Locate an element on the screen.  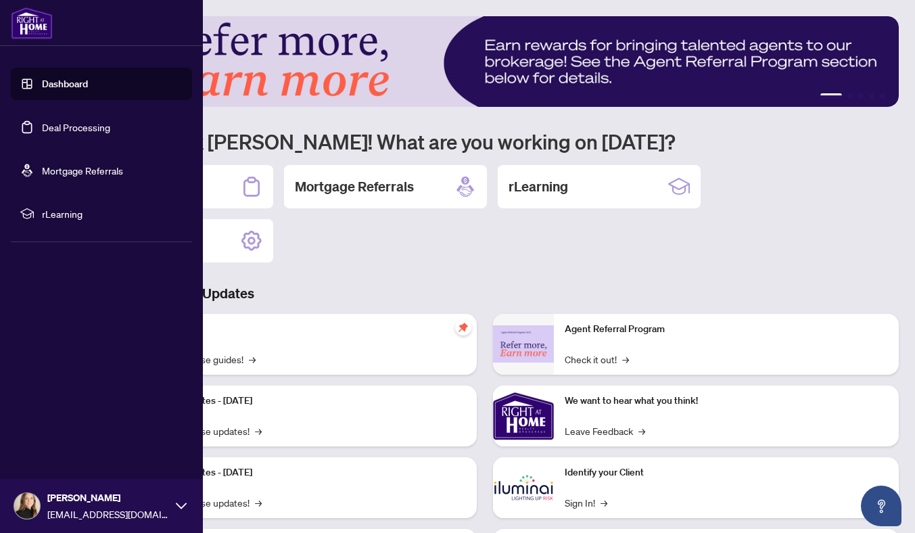
img: We want to hear what you think! is located at coordinates (524, 416).